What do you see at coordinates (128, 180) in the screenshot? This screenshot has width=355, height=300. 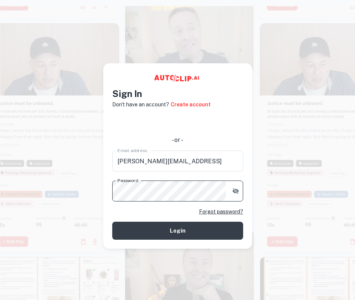 I see `label: Password` at bounding box center [128, 180].